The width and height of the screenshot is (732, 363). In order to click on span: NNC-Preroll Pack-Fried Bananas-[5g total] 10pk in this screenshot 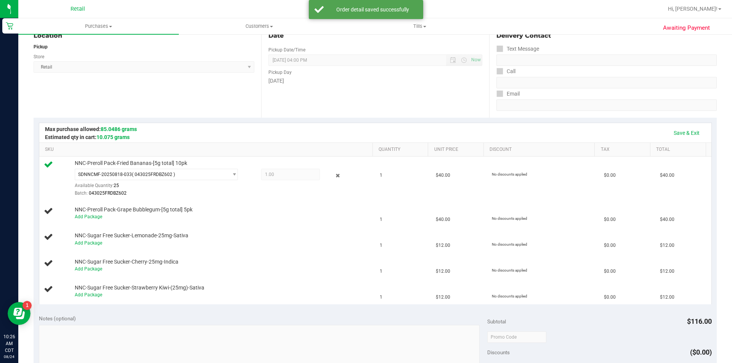, I will do `click(131, 163)`.